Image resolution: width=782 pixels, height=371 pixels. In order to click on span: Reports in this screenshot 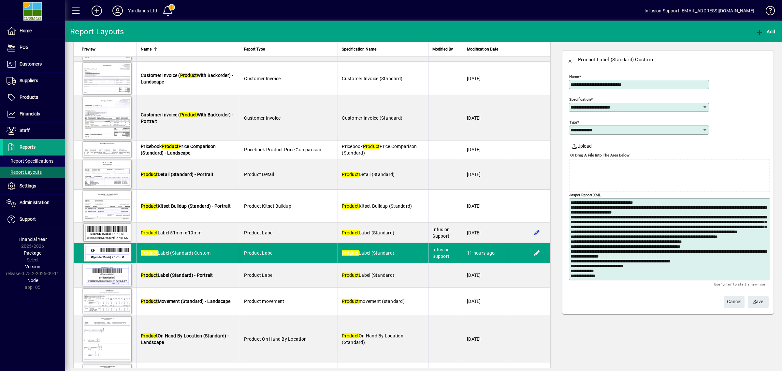, I will do `click(27, 147)`.